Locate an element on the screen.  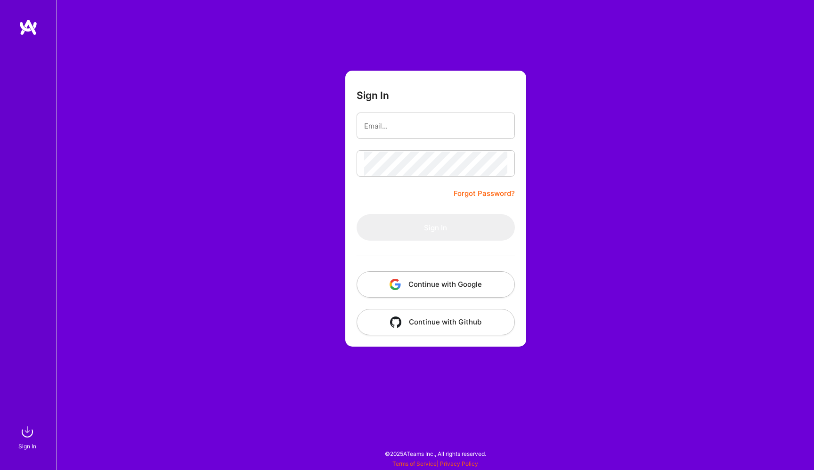
button: Continue with Github is located at coordinates (436, 322).